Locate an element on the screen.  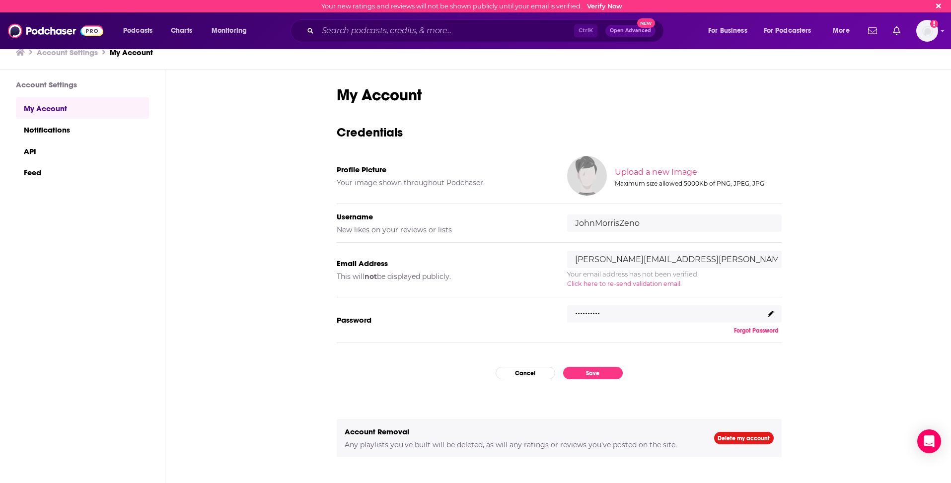
a: Podchaser - Follow, Share and Rate Podcasts is located at coordinates (56, 31).